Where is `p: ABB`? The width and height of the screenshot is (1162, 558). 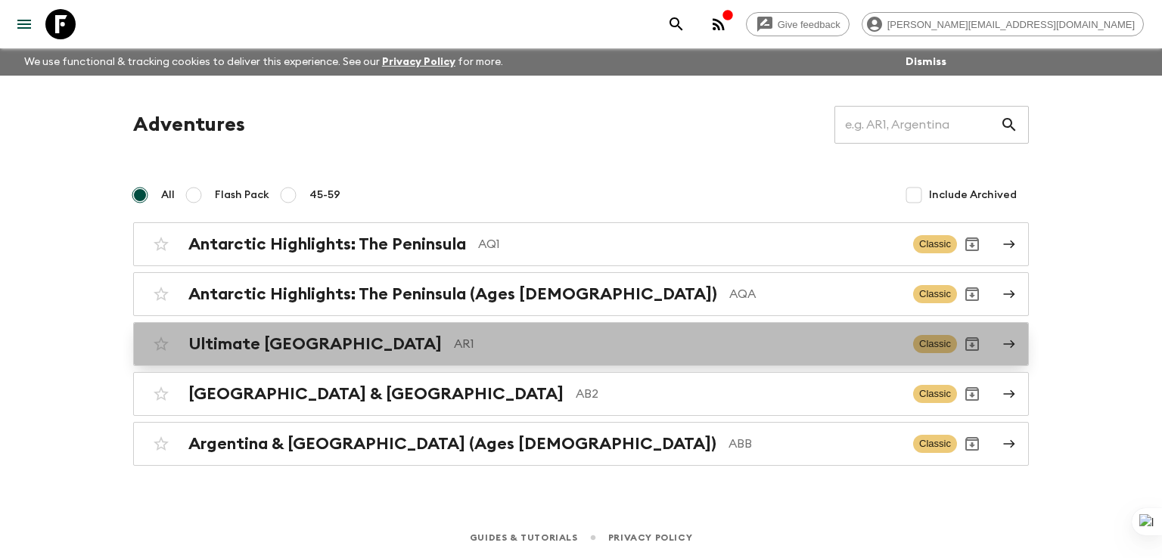 p: ABB is located at coordinates (815, 444).